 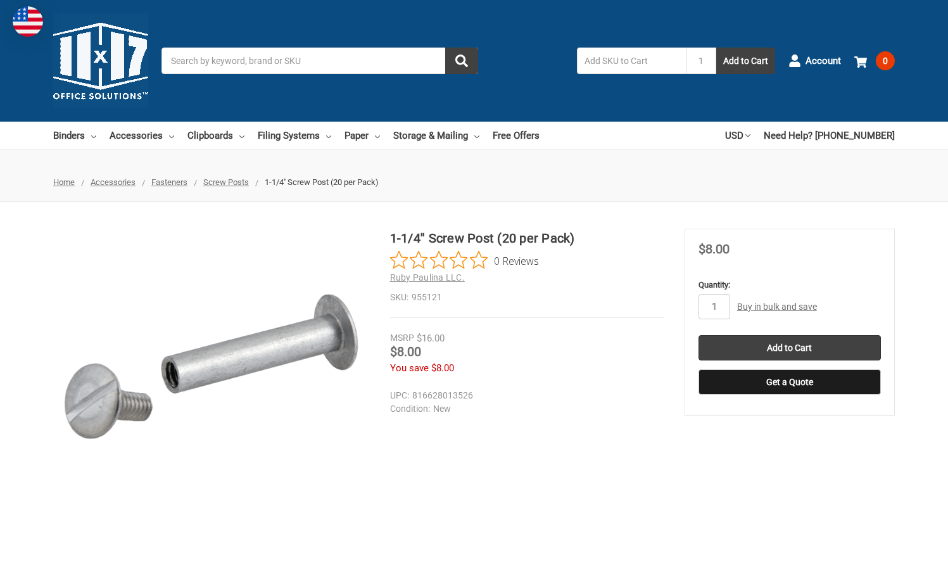 I want to click on img: duty and tax information for United States, so click(x=28, y=22).